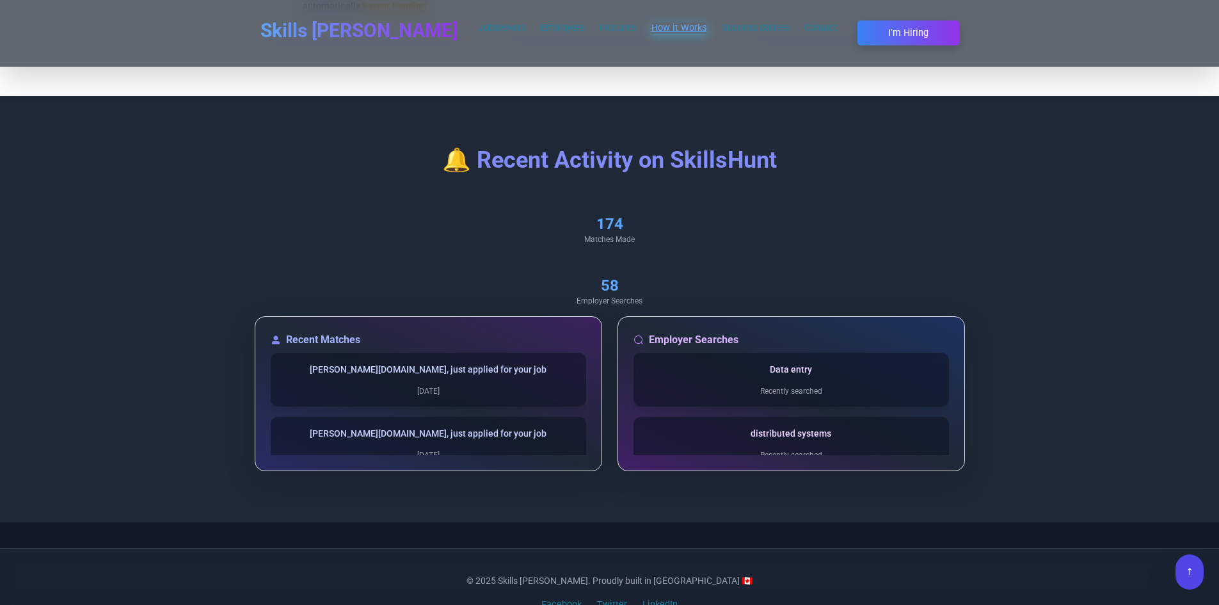 Image resolution: width=1219 pixels, height=605 pixels. Describe the element at coordinates (610, 301) in the screenshot. I see `div: Employer Searches` at that location.